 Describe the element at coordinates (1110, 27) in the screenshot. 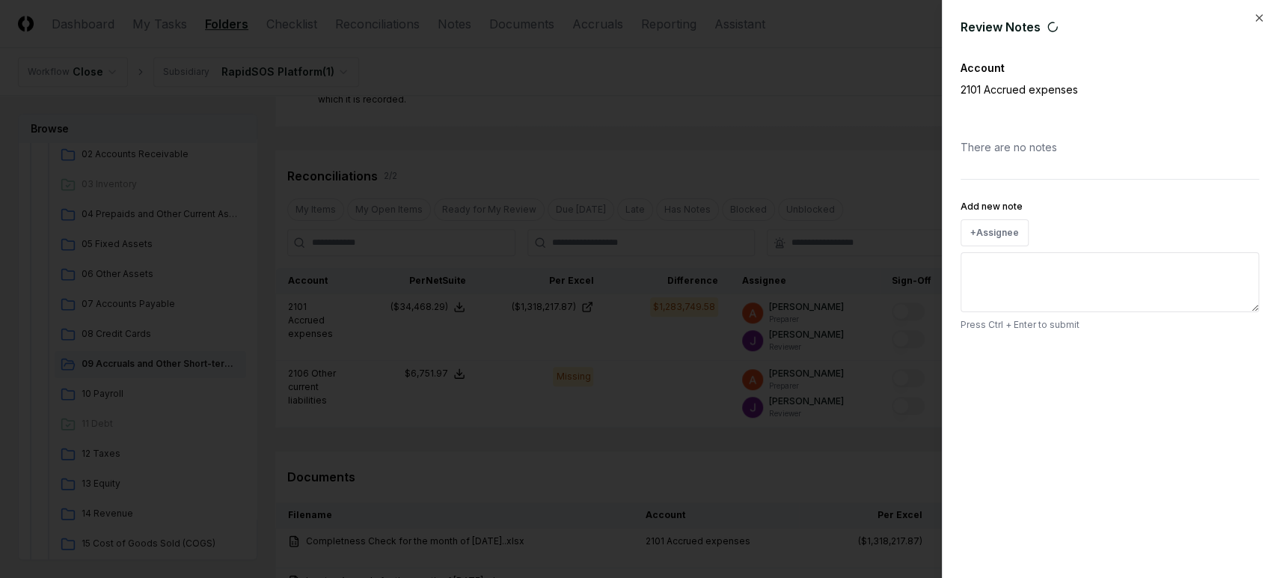

I see `div: Review Notes` at that location.